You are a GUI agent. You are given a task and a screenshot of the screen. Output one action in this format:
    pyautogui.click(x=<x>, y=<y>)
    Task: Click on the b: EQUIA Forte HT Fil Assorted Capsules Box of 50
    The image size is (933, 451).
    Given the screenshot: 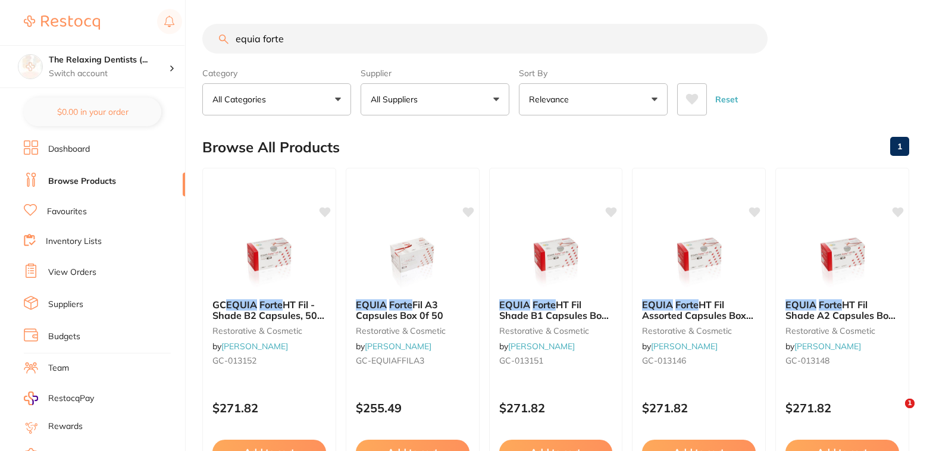 What is the action you would take?
    pyautogui.click(x=699, y=310)
    